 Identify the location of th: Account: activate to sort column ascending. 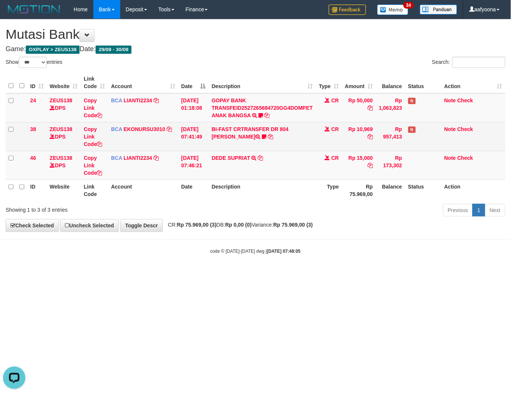
(143, 83).